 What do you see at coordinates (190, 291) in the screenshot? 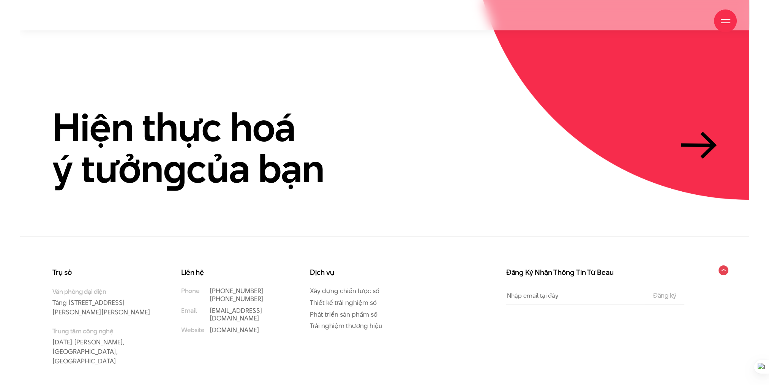
I see `small: Phone` at bounding box center [190, 291].